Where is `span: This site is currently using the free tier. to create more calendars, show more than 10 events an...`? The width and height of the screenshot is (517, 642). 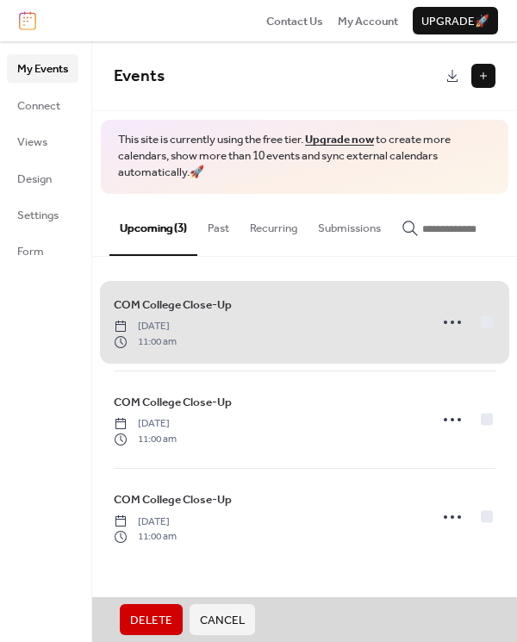
span: This site is currently using the free tier. to create more calendars, show more than 10 events an... is located at coordinates (304, 156).